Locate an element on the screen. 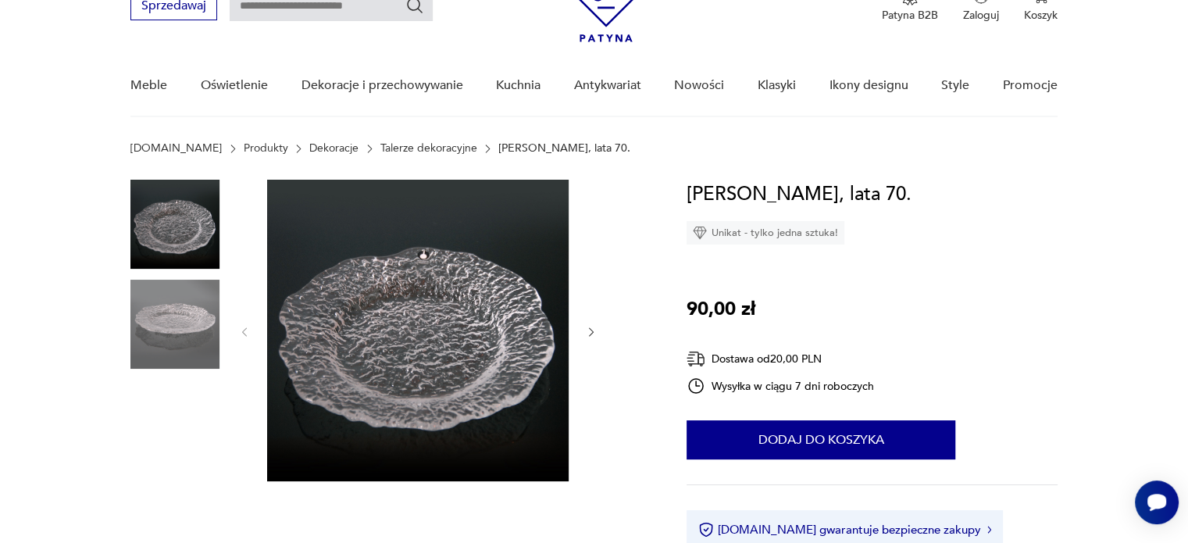 This screenshot has height=543, width=1188. div: Unikat - tylko jedna sztuka! is located at coordinates (765, 233).